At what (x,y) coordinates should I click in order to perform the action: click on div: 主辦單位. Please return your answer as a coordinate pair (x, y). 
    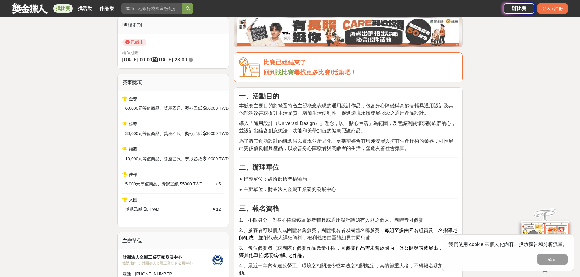
    Looking at the image, I should click on (173, 241).